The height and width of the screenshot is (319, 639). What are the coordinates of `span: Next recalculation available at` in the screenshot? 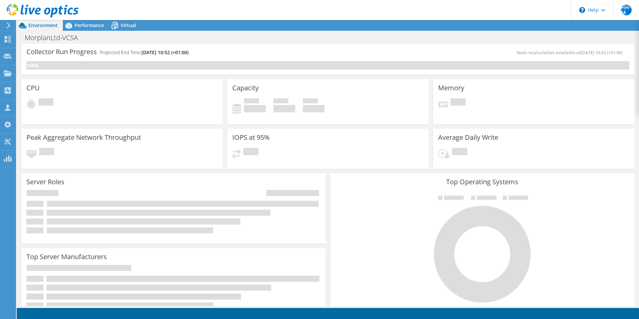 It's located at (571, 52).